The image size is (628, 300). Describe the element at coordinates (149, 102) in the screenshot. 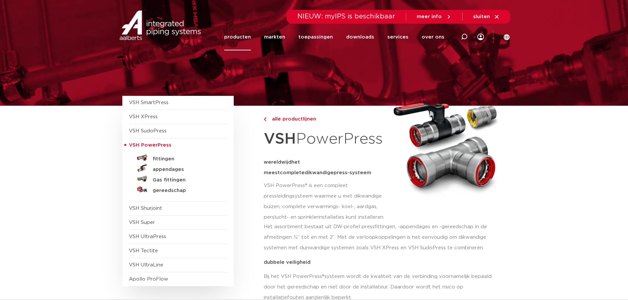

I see `span: VSH SmartPress` at that location.